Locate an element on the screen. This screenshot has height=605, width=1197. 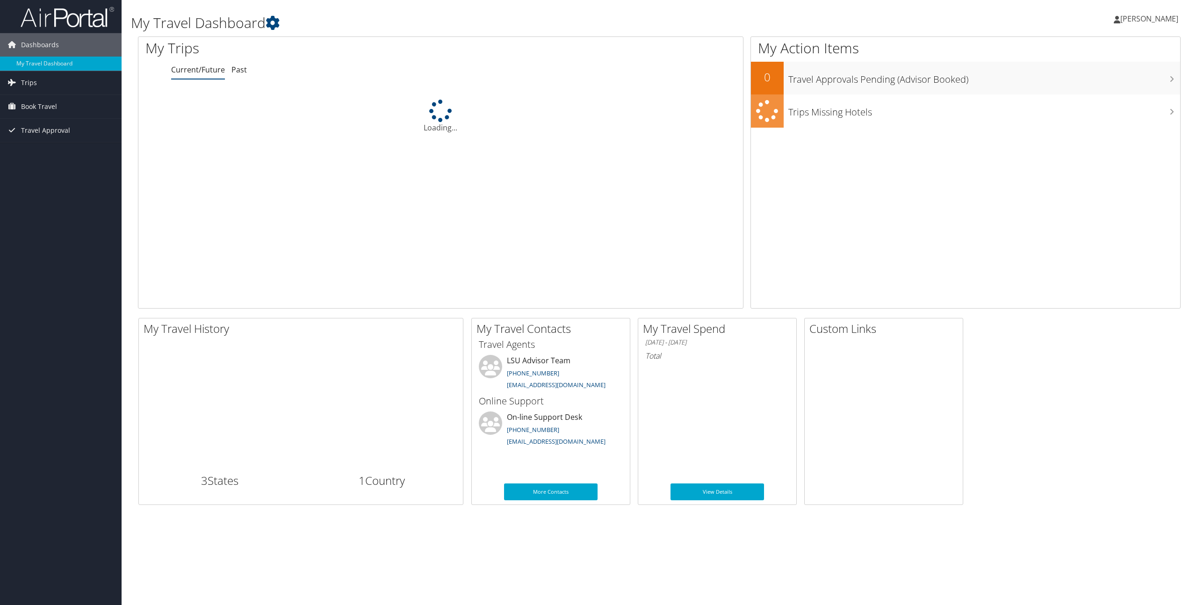
h2: My Travel Contacts is located at coordinates (553, 329).